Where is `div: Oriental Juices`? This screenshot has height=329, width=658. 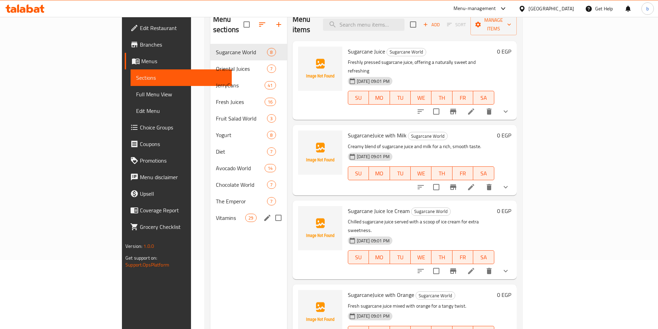 div: Oriental Juices is located at coordinates (242, 69).